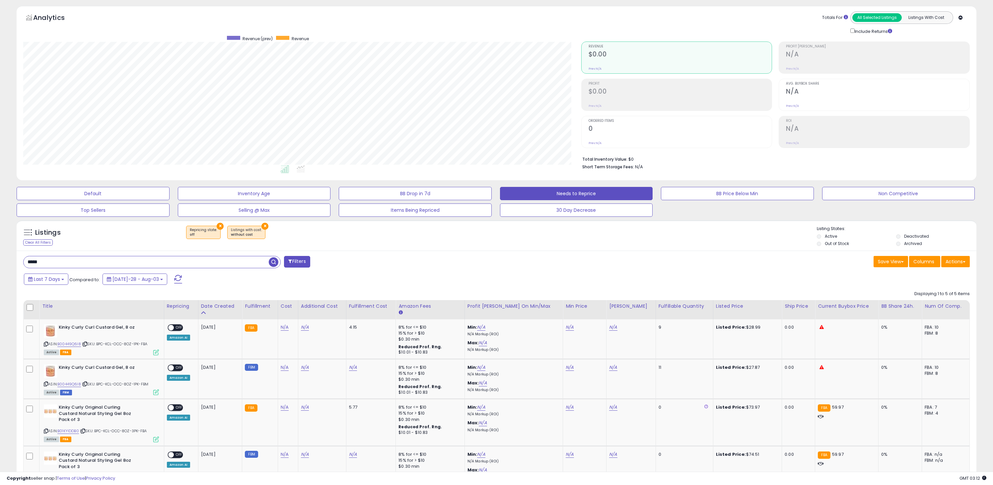  I want to click on div: Fulfillment Cost, so click(371, 306).